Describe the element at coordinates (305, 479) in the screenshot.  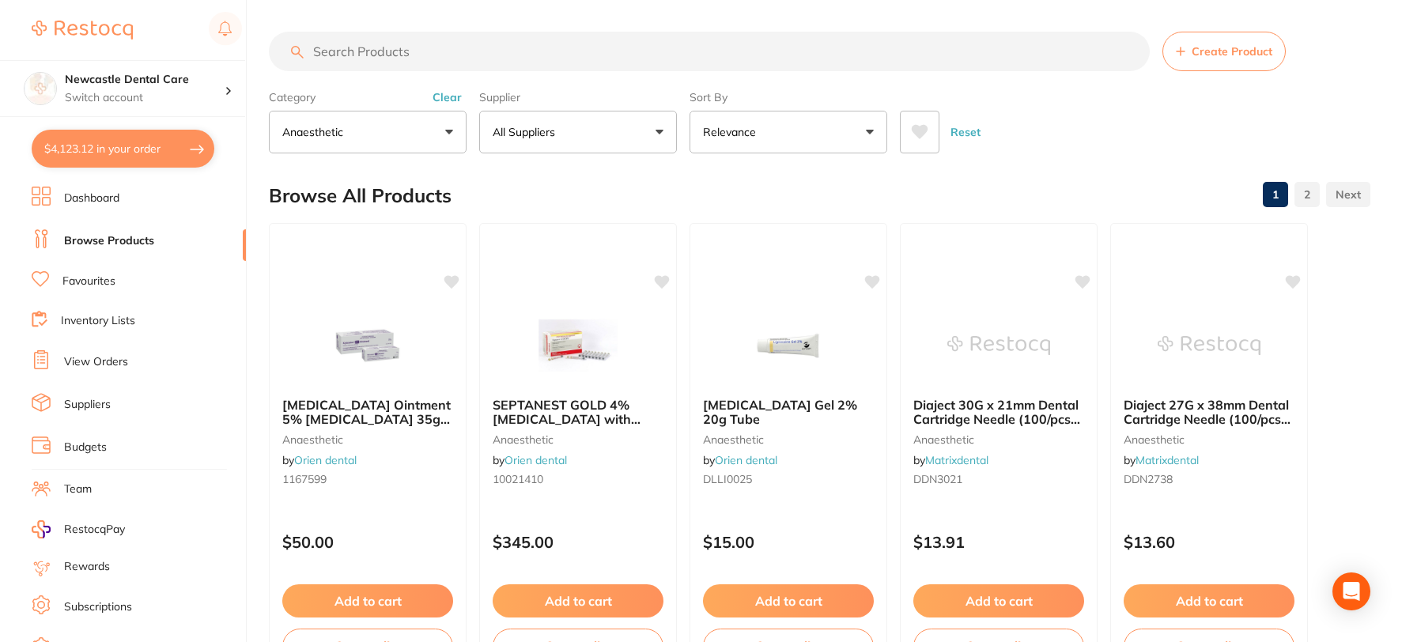
I see `span: 1167599` at that location.